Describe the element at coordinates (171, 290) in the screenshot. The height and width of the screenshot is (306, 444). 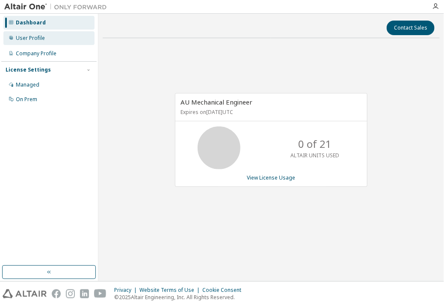
I see `div: Website Terms of Use` at that location.